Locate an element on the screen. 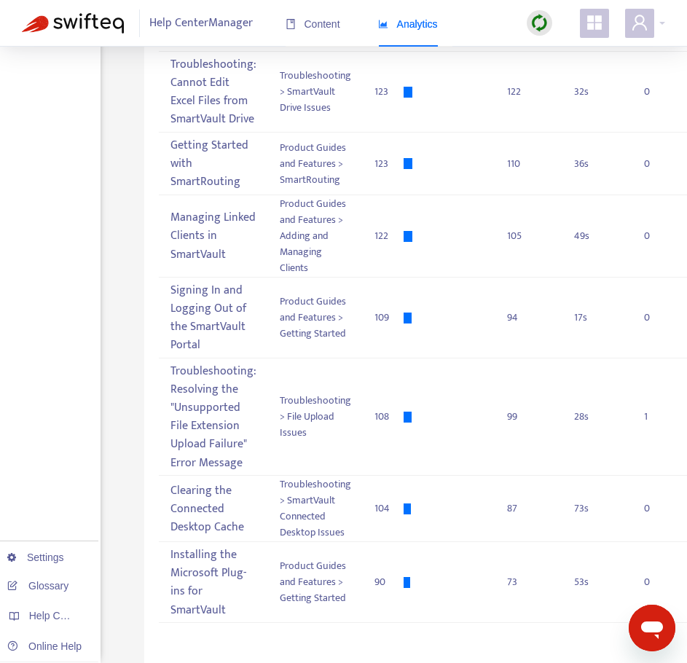 The height and width of the screenshot is (663, 687). div: 99 is located at coordinates (529, 417).